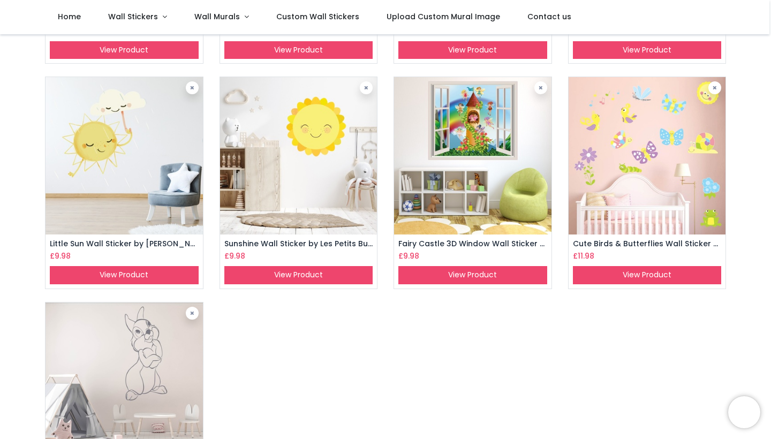 The width and height of the screenshot is (771, 439). I want to click on span: 11.98, so click(585, 256).